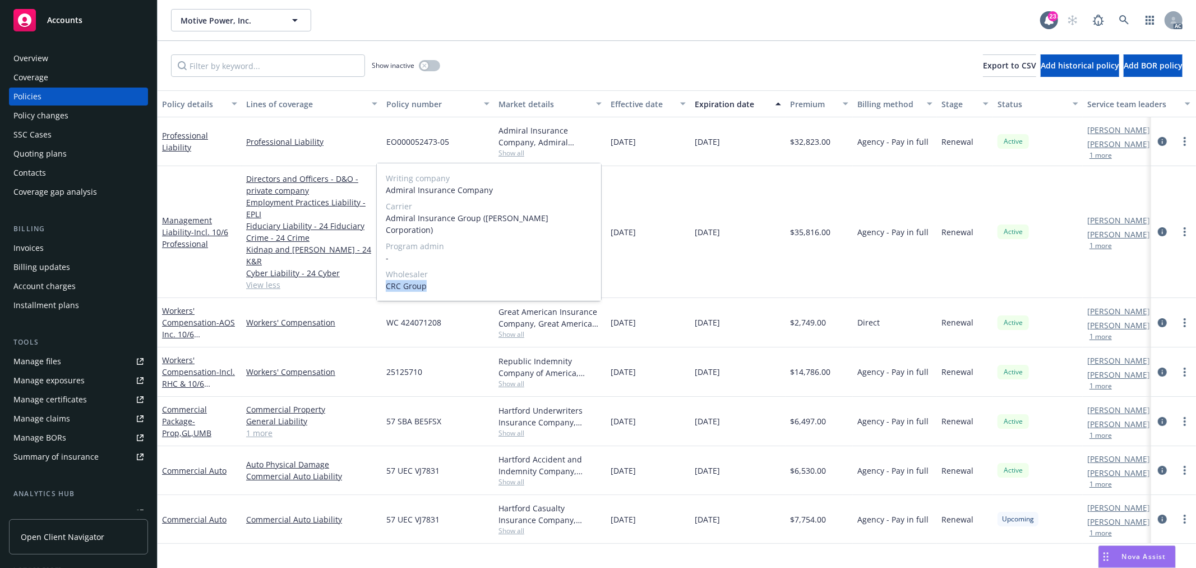  What do you see at coordinates (79, 361) in the screenshot?
I see `a: Manage files` at bounding box center [79, 361].